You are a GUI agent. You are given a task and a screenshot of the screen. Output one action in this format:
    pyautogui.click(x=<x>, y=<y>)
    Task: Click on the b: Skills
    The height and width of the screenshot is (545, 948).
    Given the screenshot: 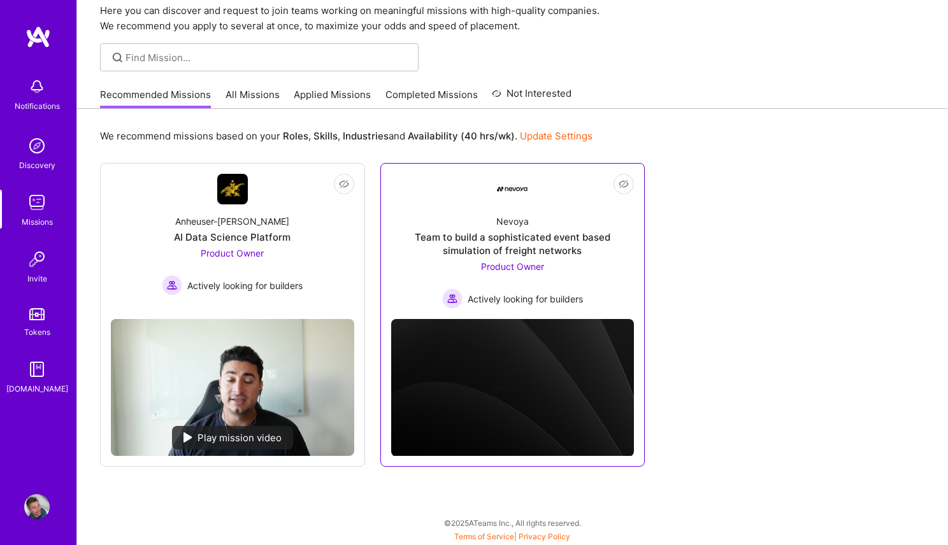 What is the action you would take?
    pyautogui.click(x=326, y=136)
    